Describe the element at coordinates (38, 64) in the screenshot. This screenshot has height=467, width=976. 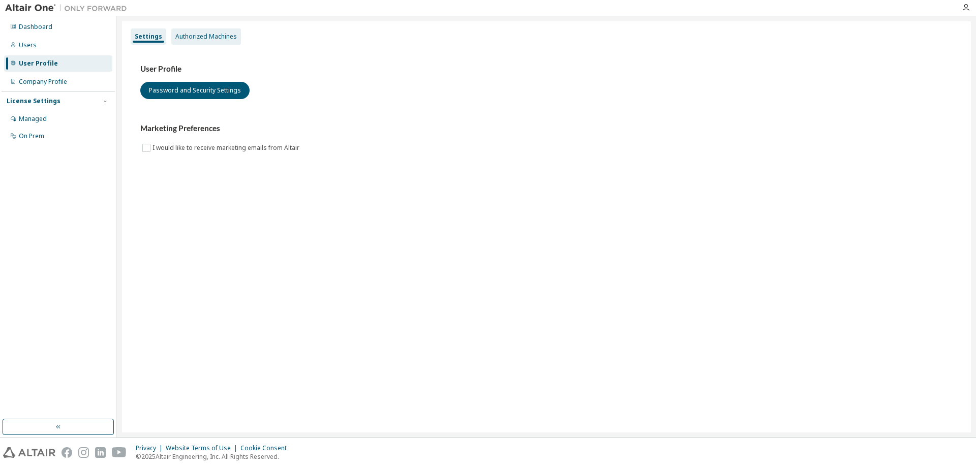
I see `div: User Profile` at that location.